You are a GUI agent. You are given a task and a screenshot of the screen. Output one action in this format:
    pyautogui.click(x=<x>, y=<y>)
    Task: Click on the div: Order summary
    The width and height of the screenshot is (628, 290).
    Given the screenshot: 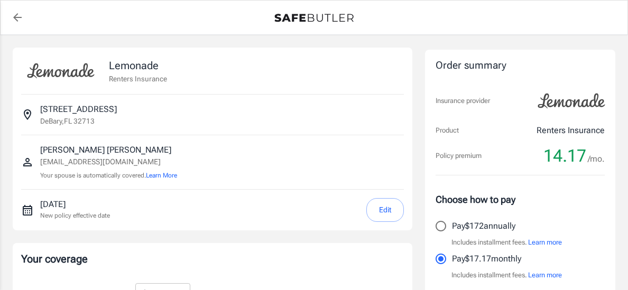 What is the action you would take?
    pyautogui.click(x=520, y=66)
    